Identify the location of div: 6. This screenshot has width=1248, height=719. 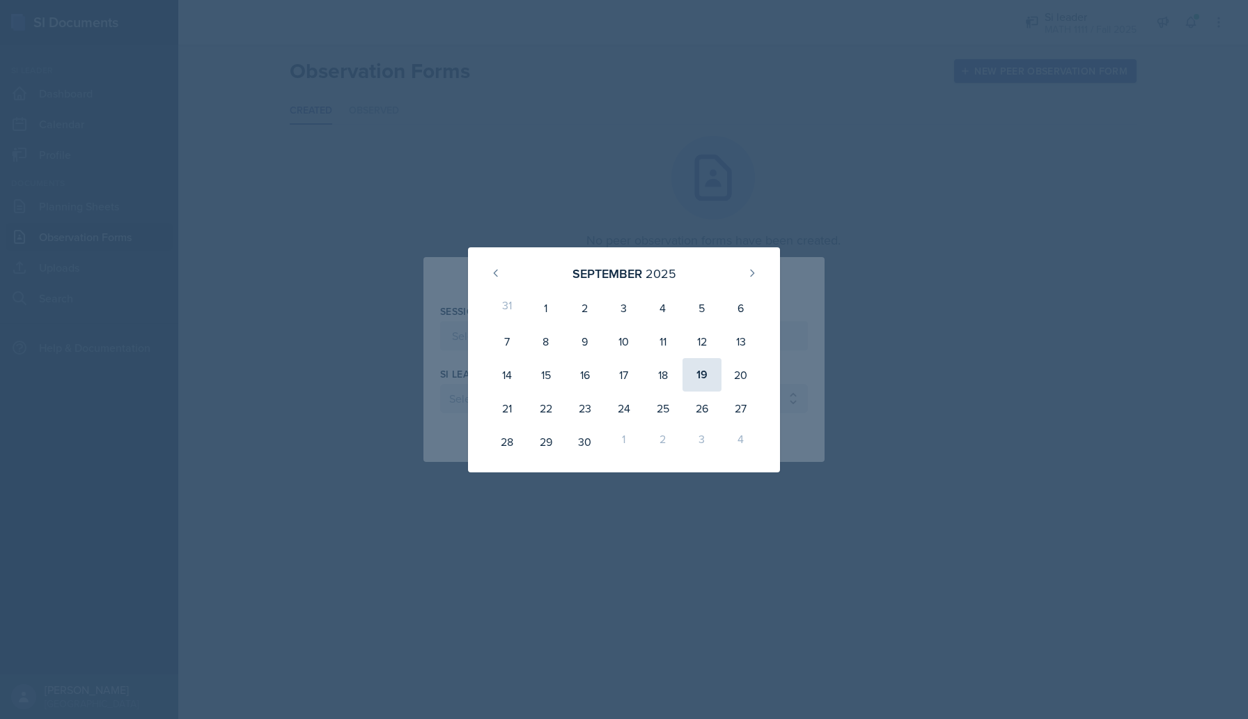
(741, 308).